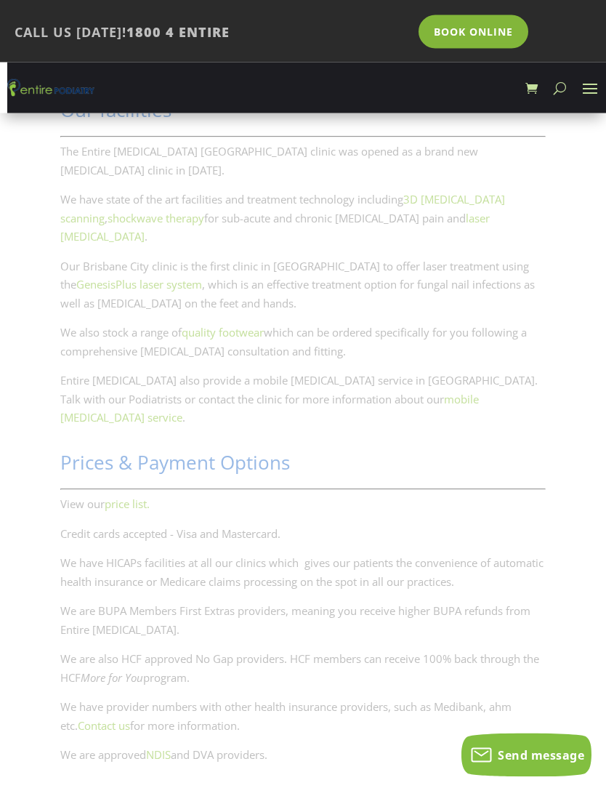 The height and width of the screenshot is (788, 606). I want to click on h2: Prices & Payment Options, so click(302, 467).